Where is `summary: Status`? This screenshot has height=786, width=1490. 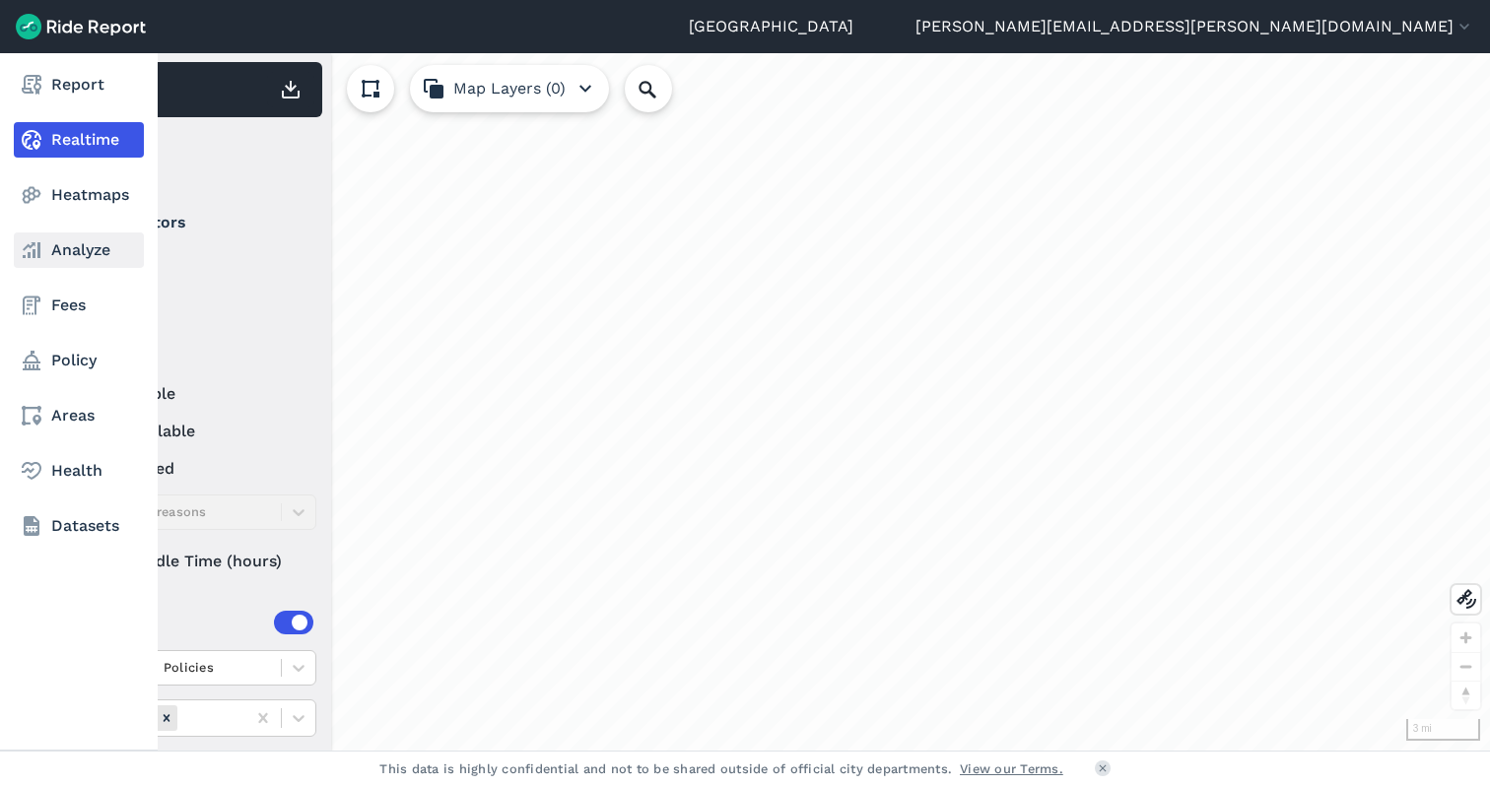 summary: Status is located at coordinates (196, 355).